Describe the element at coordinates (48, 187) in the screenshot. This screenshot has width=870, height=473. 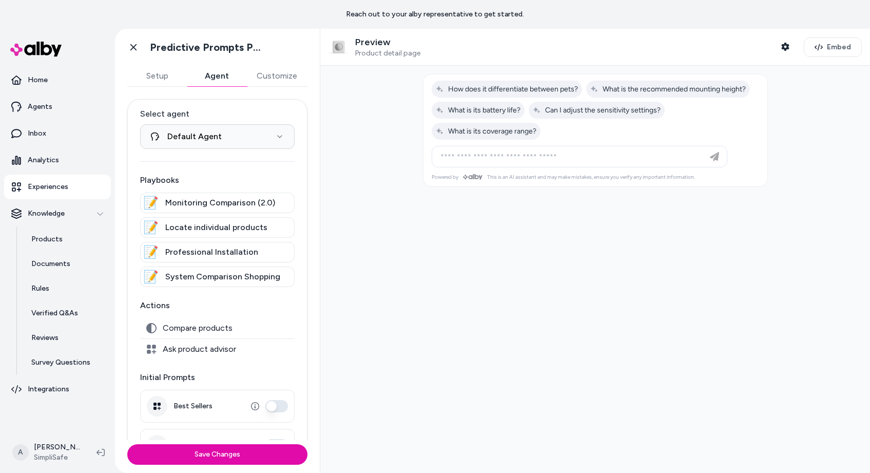
I see `p: Experiences` at that location.